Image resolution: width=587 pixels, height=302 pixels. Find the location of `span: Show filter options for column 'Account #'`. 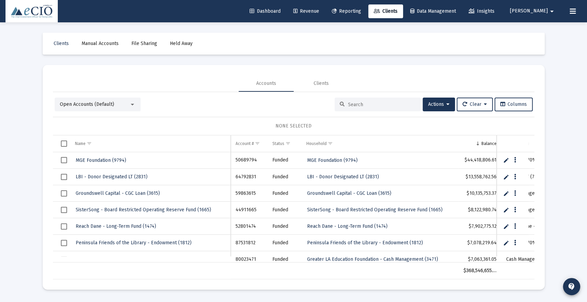

span: Show filter options for column 'Account #' is located at coordinates (257, 143).